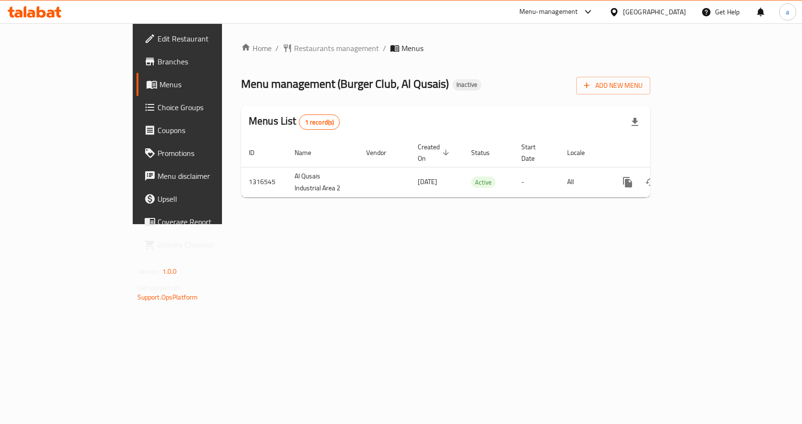 The height and width of the screenshot is (424, 802). Describe the element at coordinates (628, 182) in the screenshot. I see `button: more` at that location.